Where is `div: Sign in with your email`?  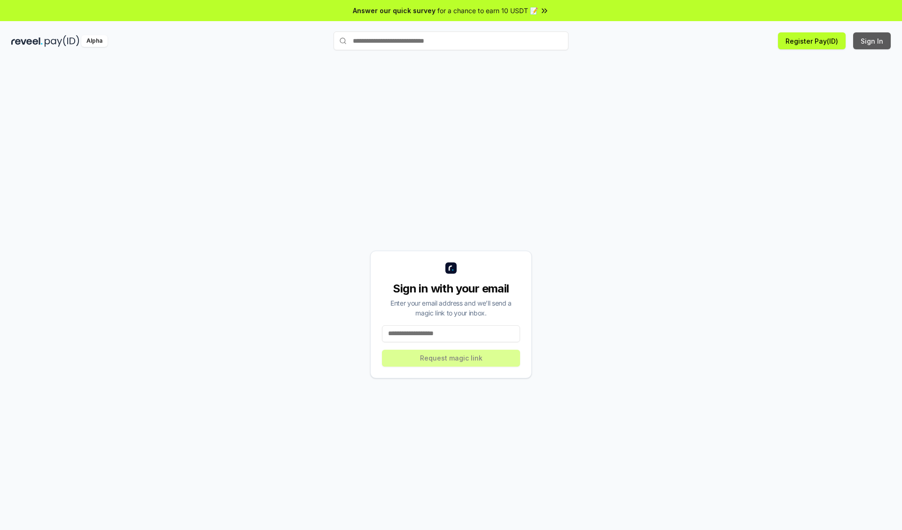
div: Sign in with your email is located at coordinates (451, 289).